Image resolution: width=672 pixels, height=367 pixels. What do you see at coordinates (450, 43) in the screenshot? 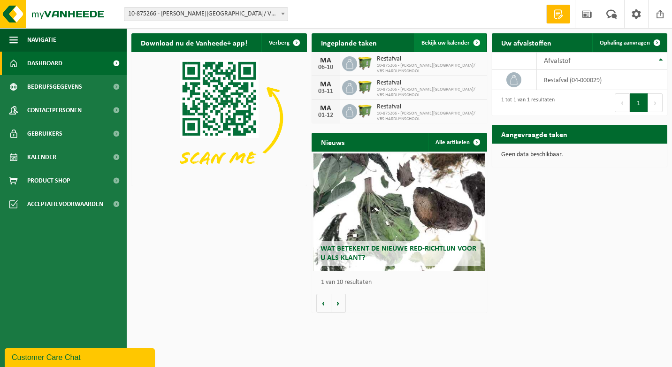
I see `a: Bekijk uw kalender` at bounding box center [450, 43].